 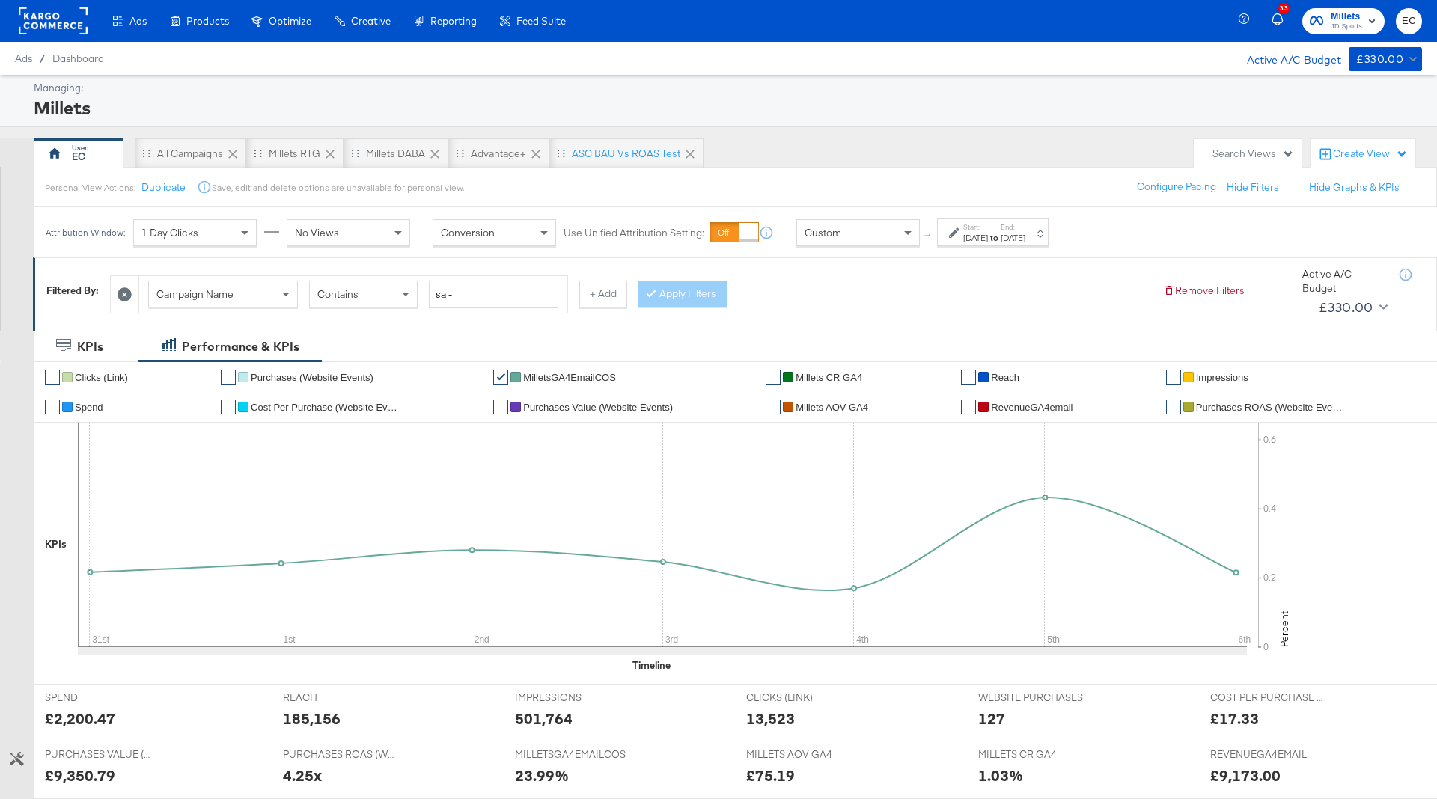 I want to click on div: KPIs, so click(x=55, y=544).